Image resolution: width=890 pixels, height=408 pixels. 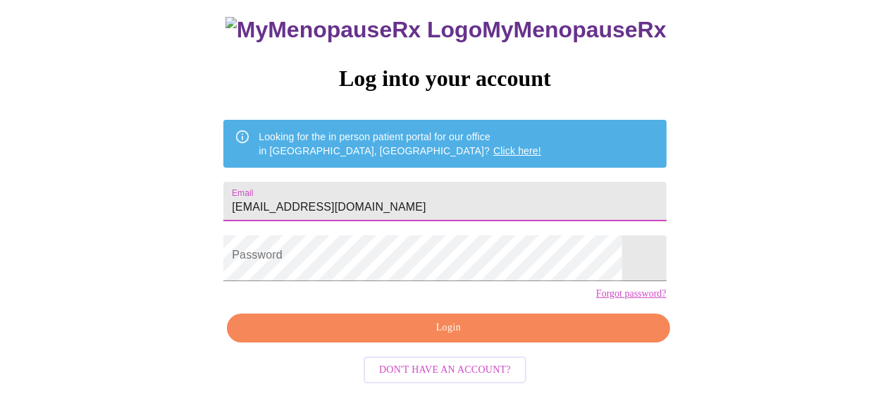 What do you see at coordinates (445, 369) in the screenshot?
I see `a: Don't have an account?` at bounding box center [445, 369].